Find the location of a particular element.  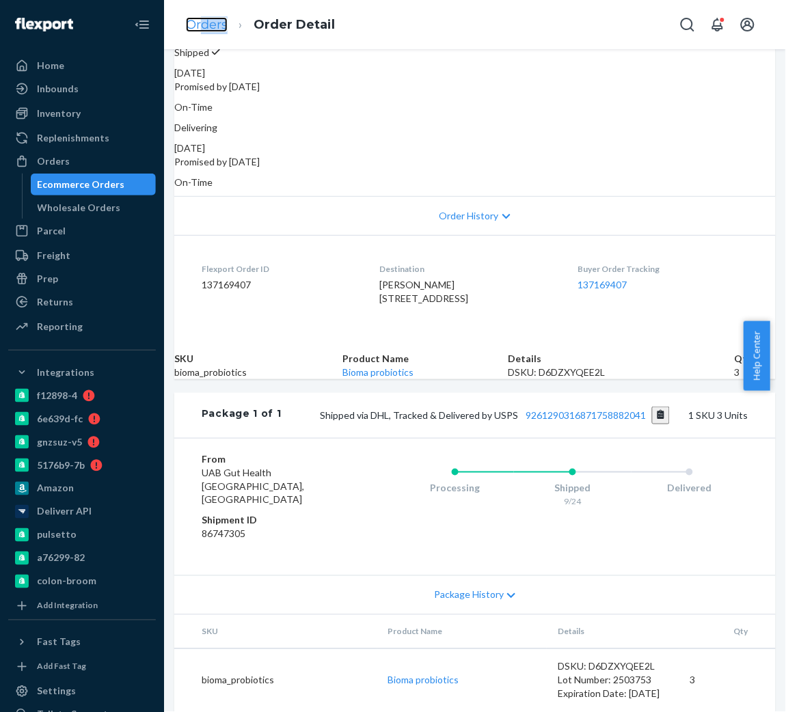

span: Order History is located at coordinates (469, 216).